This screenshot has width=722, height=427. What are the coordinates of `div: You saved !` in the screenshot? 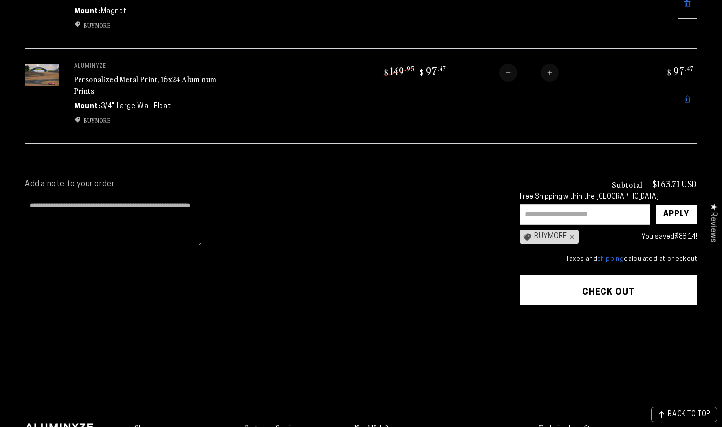 It's located at (640, 237).